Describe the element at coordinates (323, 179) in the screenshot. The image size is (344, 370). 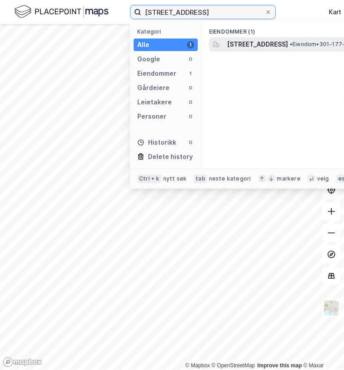
I see `div: velg` at that location.